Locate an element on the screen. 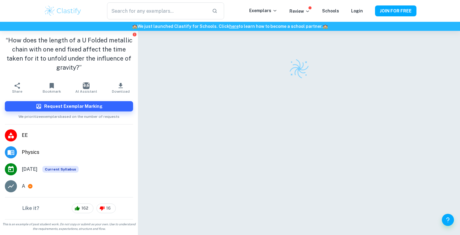 This screenshot has width=460, height=235. button: AI Assistant is located at coordinates (86, 88).